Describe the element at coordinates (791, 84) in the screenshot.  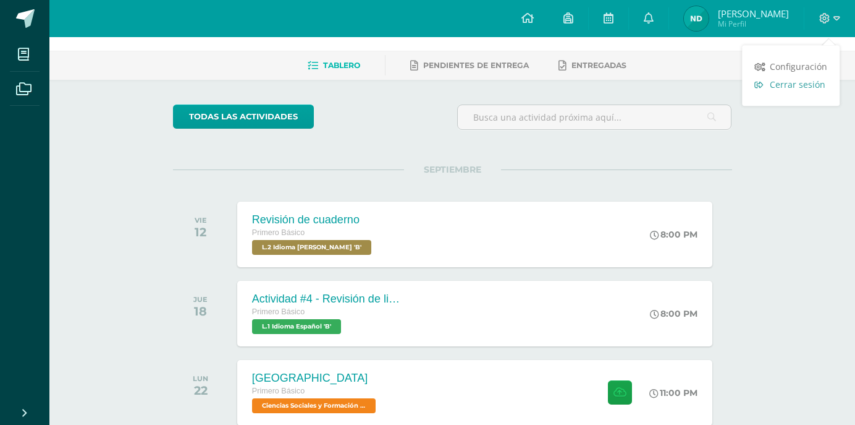
I see `a: Cerrar sesión` at that location.